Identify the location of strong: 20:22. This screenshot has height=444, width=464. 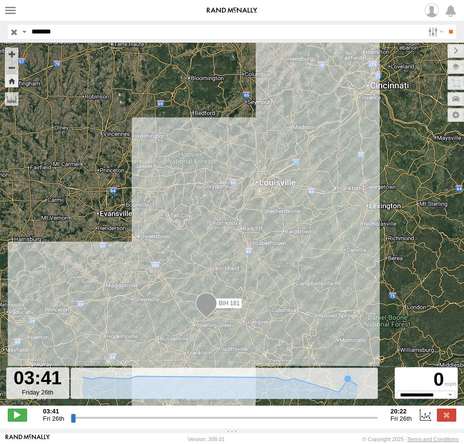
(401, 411).